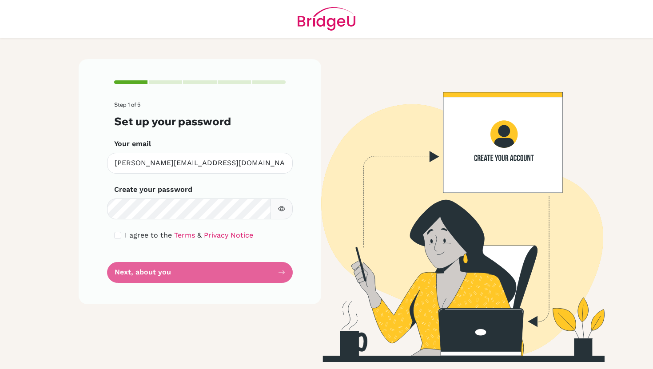 This screenshot has width=653, height=369. I want to click on h3: Set up your password, so click(200, 121).